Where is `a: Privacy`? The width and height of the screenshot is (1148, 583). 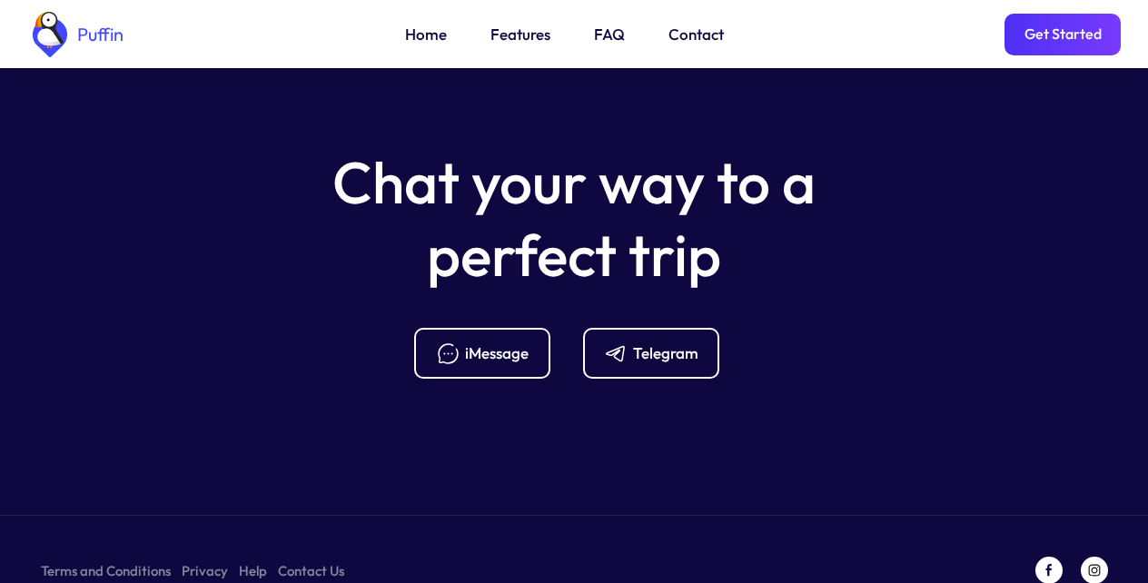
a: Privacy is located at coordinates (204, 570).